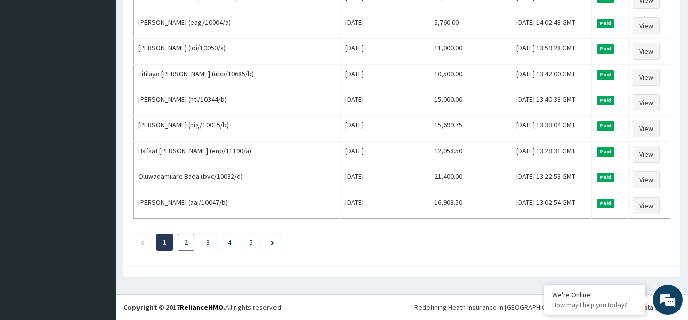 The height and width of the screenshot is (320, 688). What do you see at coordinates (470, 26) in the screenshot?
I see `td: 5,760.00` at bounding box center [470, 26].